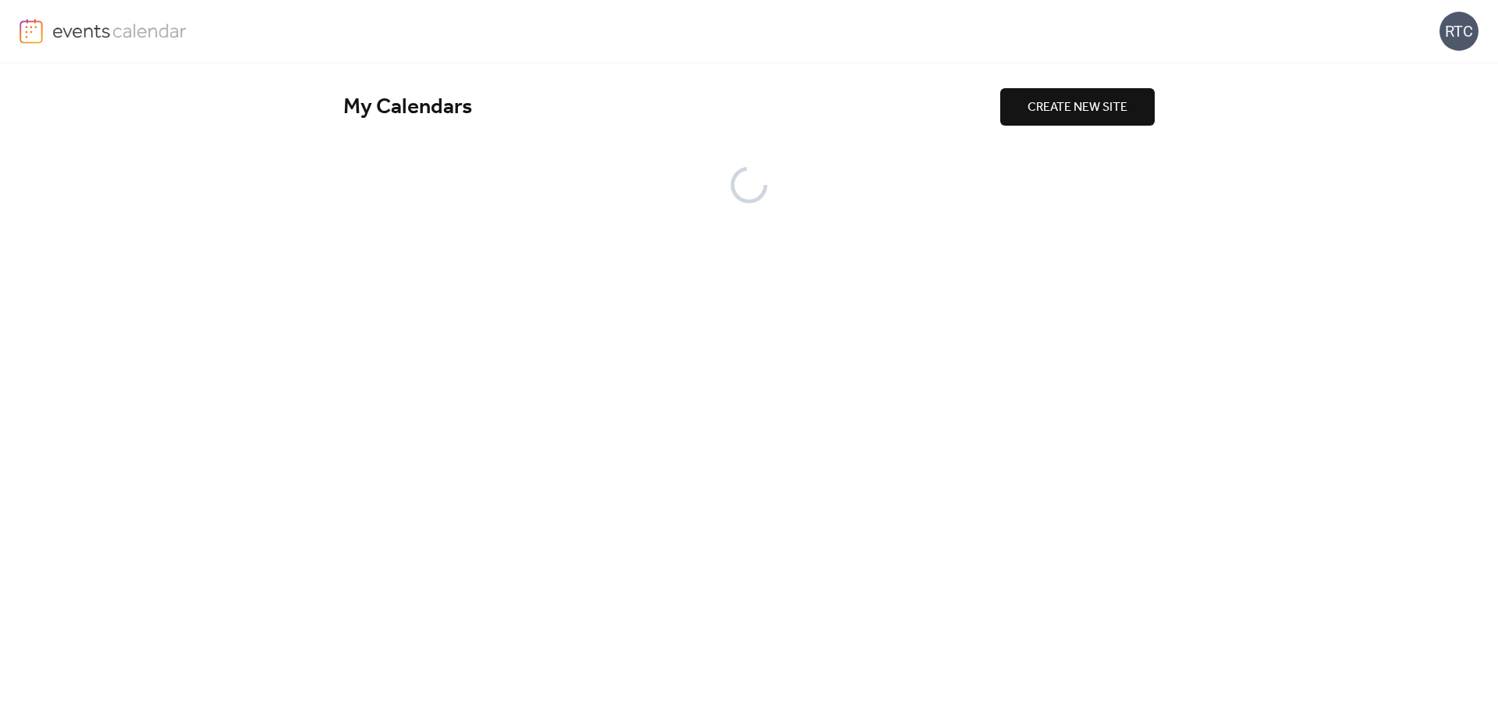 The width and height of the screenshot is (1498, 711). Describe the element at coordinates (31, 31) in the screenshot. I see `img: logo` at that location.